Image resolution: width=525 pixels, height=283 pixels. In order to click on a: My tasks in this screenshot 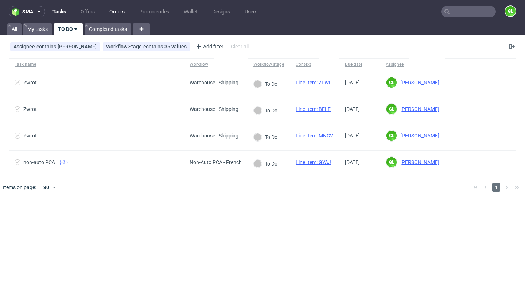, I will do `click(38, 29)`.